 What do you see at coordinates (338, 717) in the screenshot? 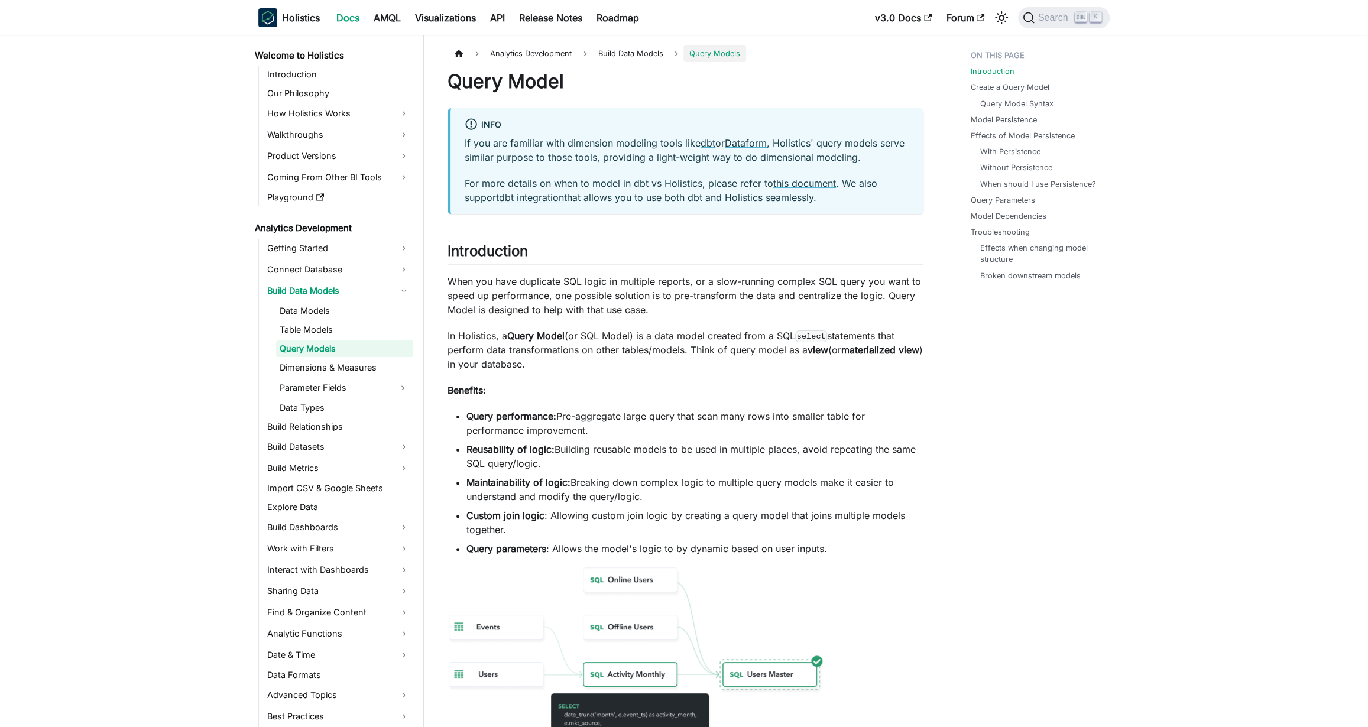
I see `a: Best Practices` at bounding box center [338, 717].